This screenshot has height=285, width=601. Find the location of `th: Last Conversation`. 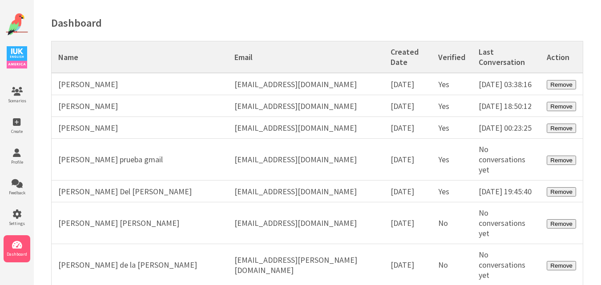

th: Last Conversation is located at coordinates (506, 57).